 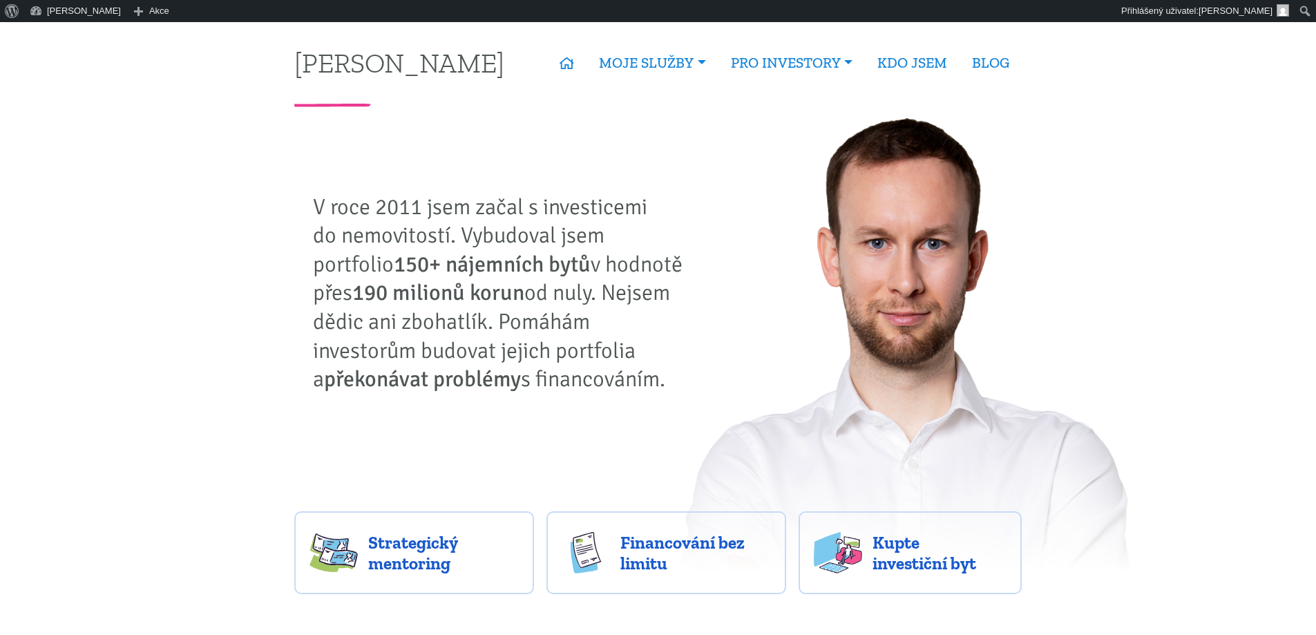 I want to click on p: V roce 2011 jsem začal s investicemi do nemovitostí. Vybudoval jsem portfolio v hodnotě přes od n..., so click(x=503, y=293).